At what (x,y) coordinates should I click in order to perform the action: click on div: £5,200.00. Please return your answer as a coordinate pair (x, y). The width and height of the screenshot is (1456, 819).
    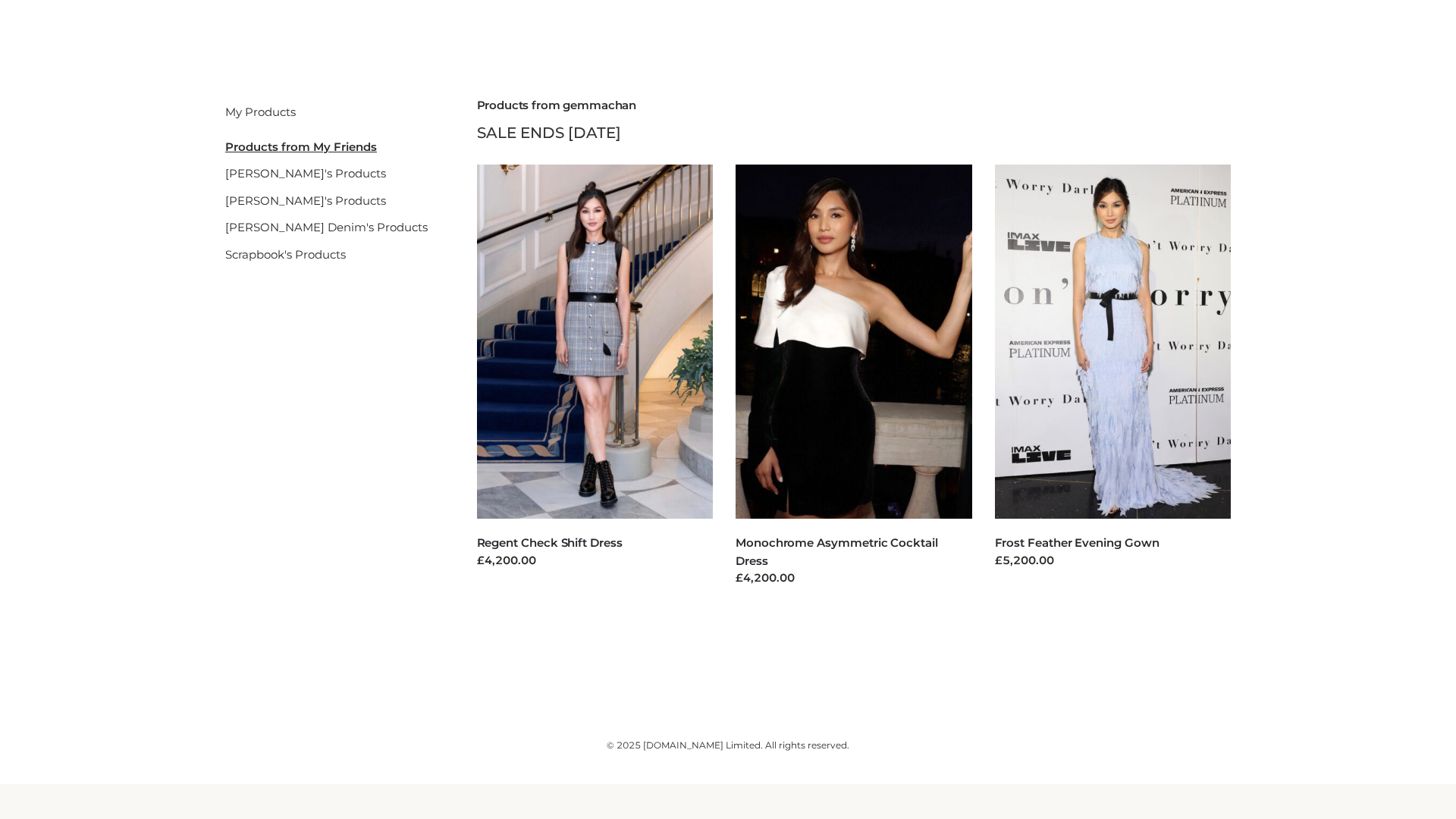
    Looking at the image, I should click on (1114, 560).